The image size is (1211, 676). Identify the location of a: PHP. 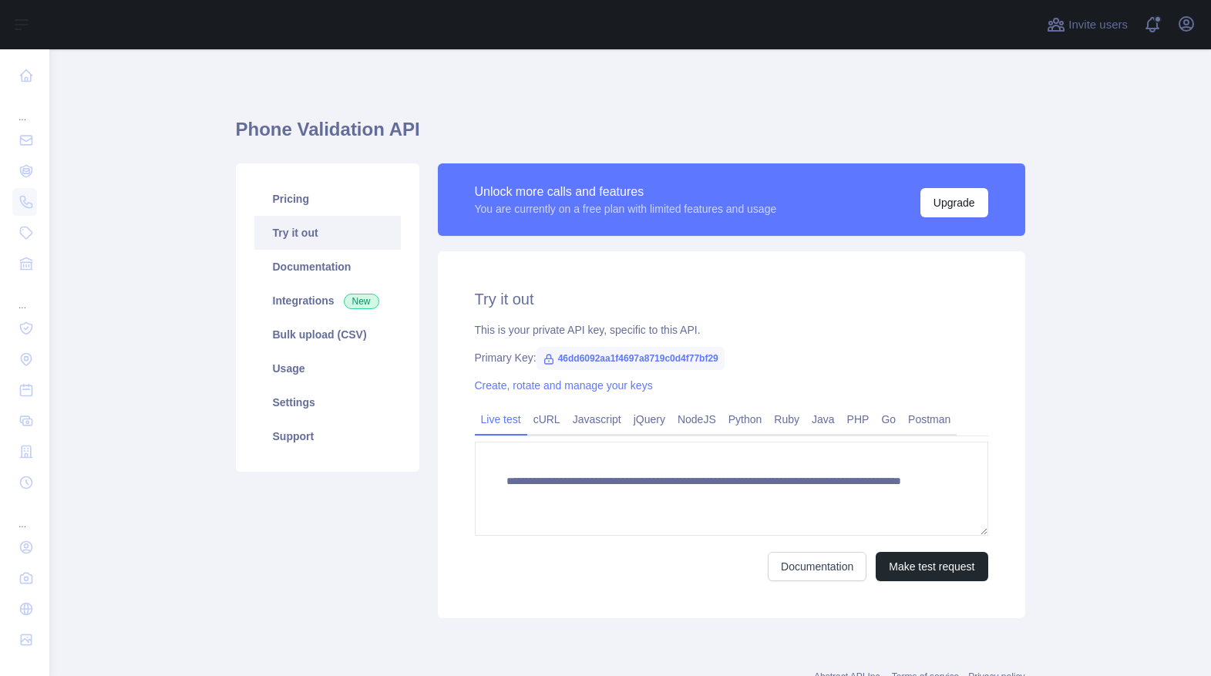
(858, 419).